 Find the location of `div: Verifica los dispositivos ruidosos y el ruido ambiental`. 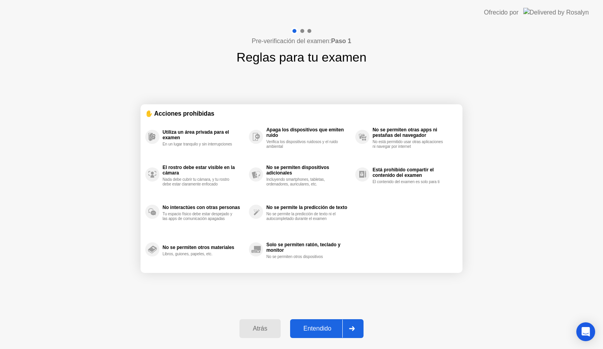

div: Verifica los dispositivos ruidosos y el ruido ambiental is located at coordinates (303, 144).